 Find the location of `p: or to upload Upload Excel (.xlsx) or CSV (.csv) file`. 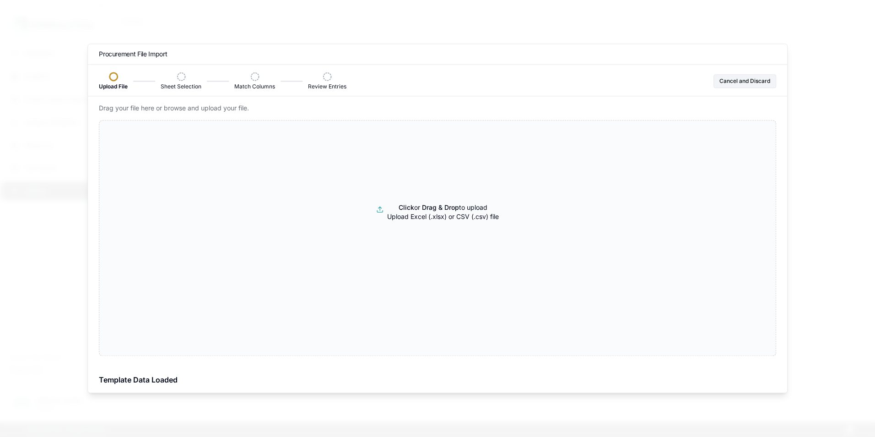

p: or to upload Upload Excel (.xlsx) or CSV (.csv) file is located at coordinates (443, 212).